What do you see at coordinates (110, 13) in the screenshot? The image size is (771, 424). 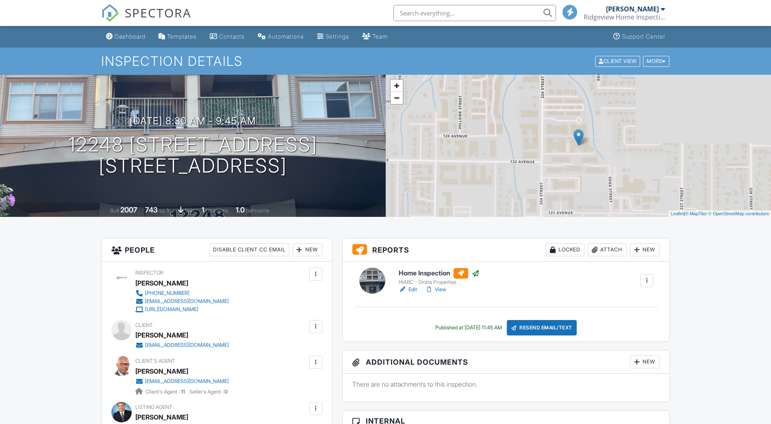 I see `img: The Best Home Inspection Software - Spectora` at bounding box center [110, 13].